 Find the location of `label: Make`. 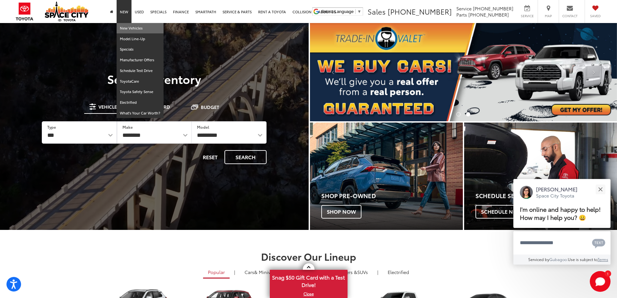

label: Make is located at coordinates (128, 127).